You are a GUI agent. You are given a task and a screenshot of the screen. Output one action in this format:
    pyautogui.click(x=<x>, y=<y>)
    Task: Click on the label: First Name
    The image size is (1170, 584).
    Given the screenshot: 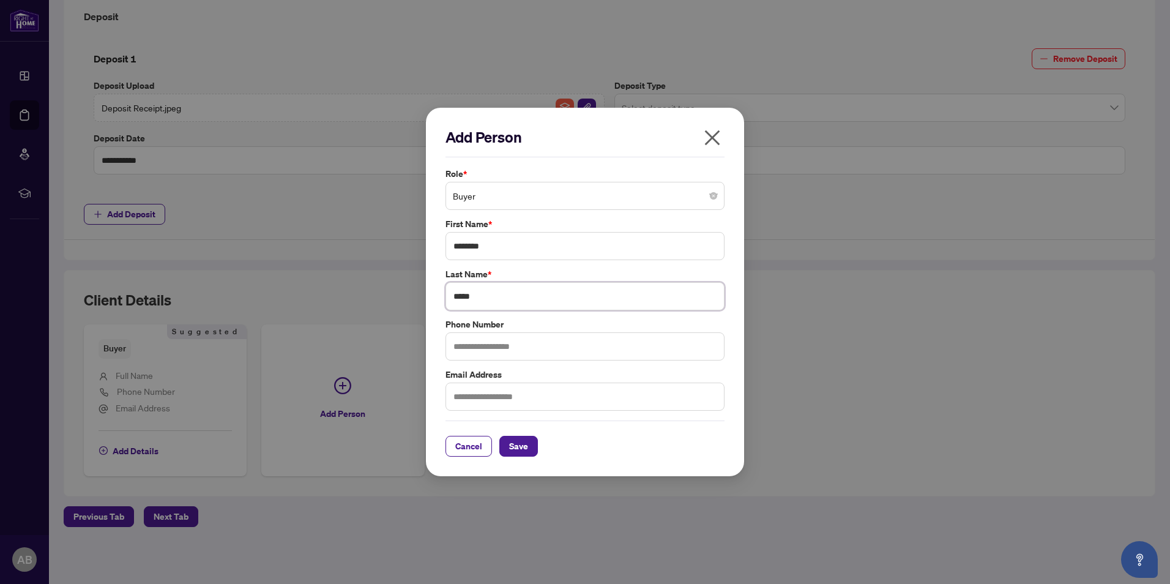 What is the action you would take?
    pyautogui.click(x=585, y=224)
    